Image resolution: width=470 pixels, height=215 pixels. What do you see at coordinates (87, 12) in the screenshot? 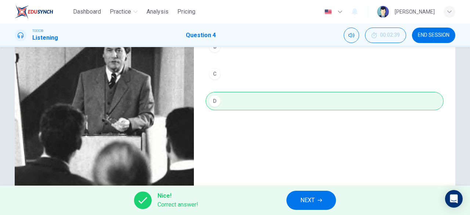
I see `a: Dashboard` at bounding box center [87, 12].